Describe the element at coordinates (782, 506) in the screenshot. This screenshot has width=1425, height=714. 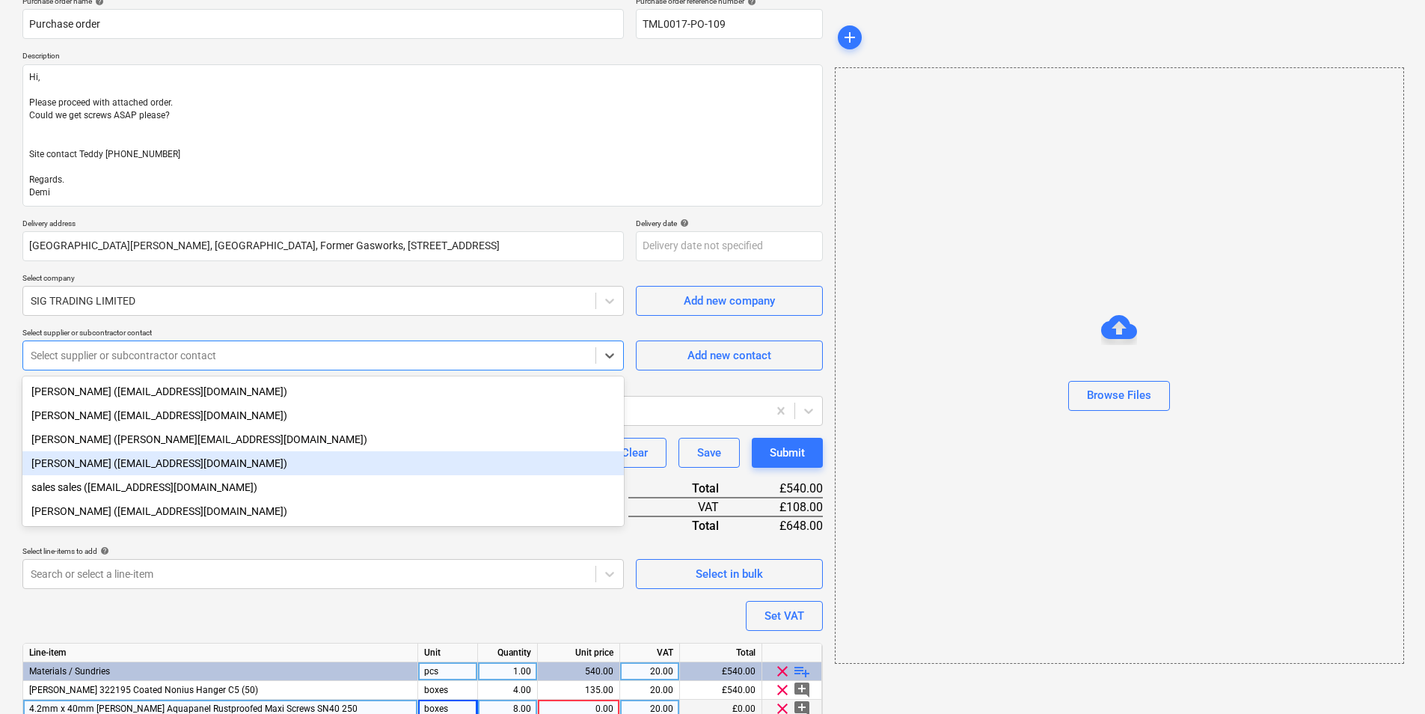
I see `div: £108.00` at that location.